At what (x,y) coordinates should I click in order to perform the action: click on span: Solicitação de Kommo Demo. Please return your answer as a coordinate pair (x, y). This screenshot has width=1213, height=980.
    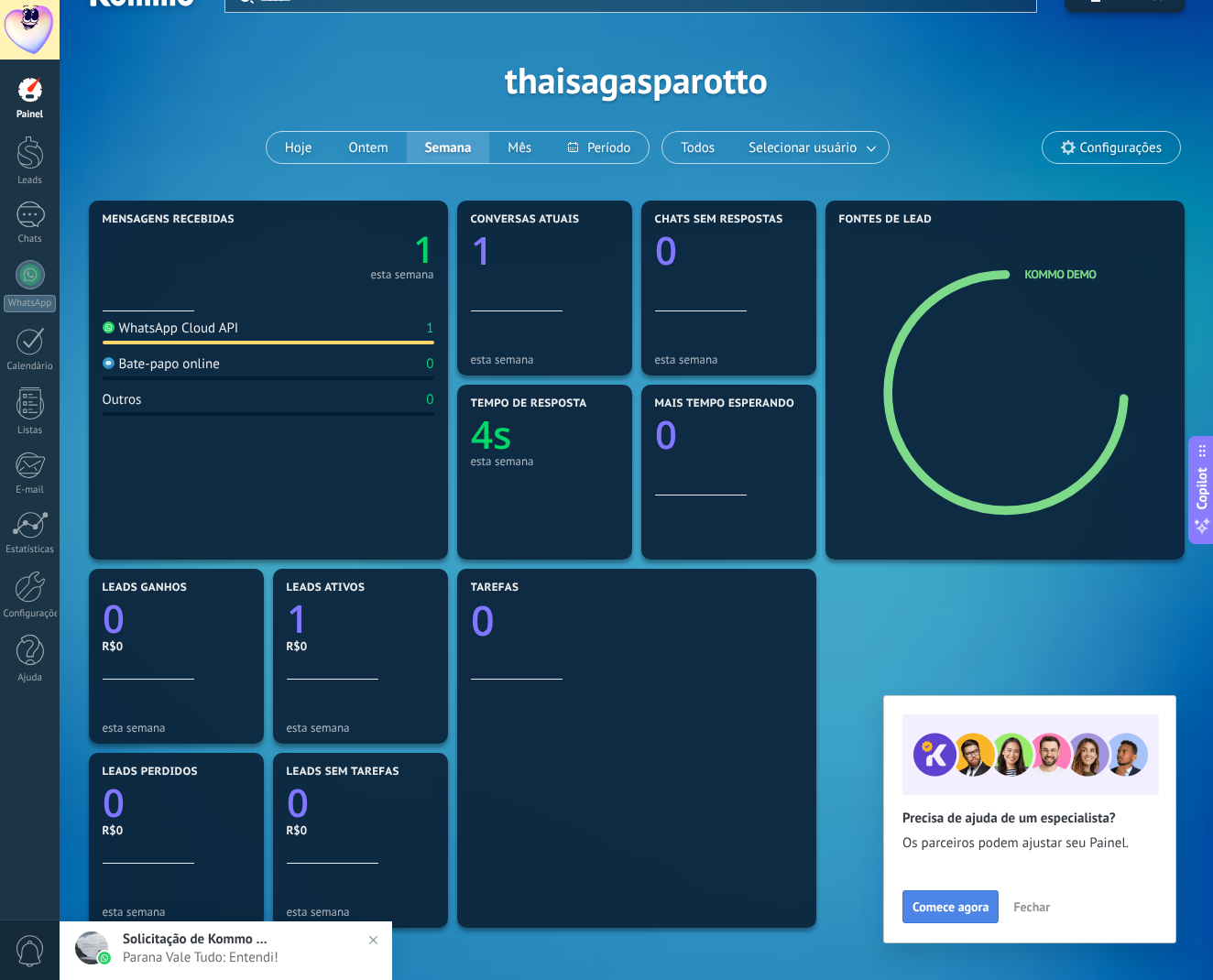
    Looking at the image, I should click on (196, 939).